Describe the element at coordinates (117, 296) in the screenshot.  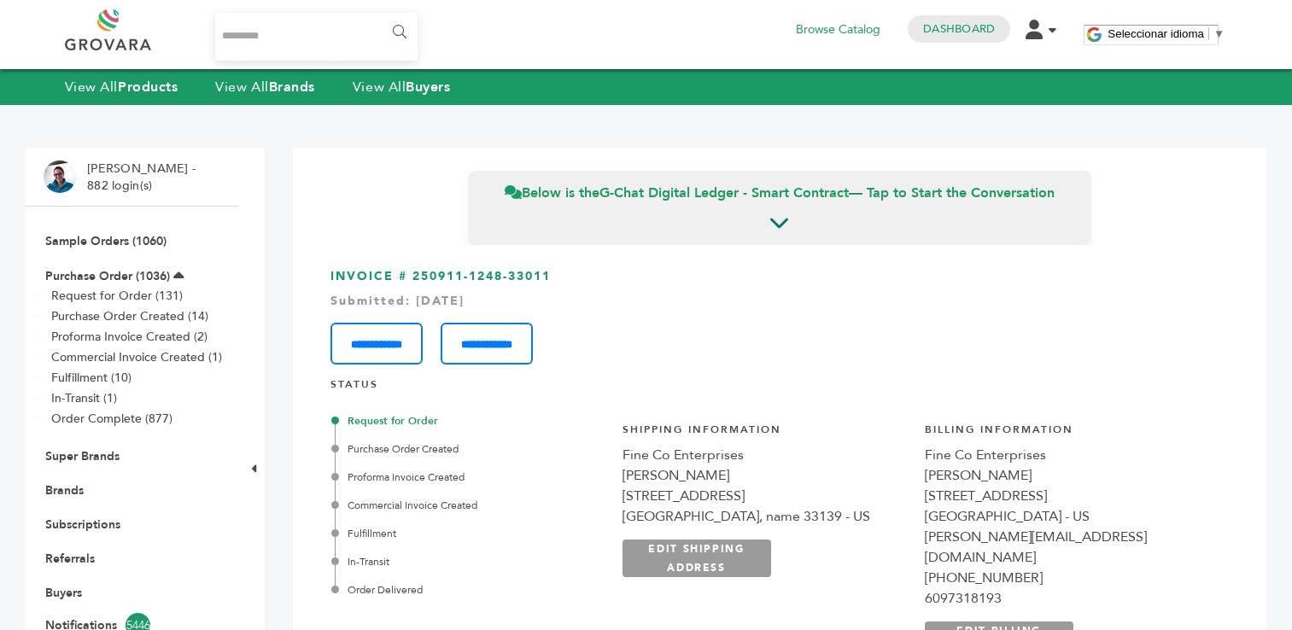
I see `a: Request for Order (131)` at that location.